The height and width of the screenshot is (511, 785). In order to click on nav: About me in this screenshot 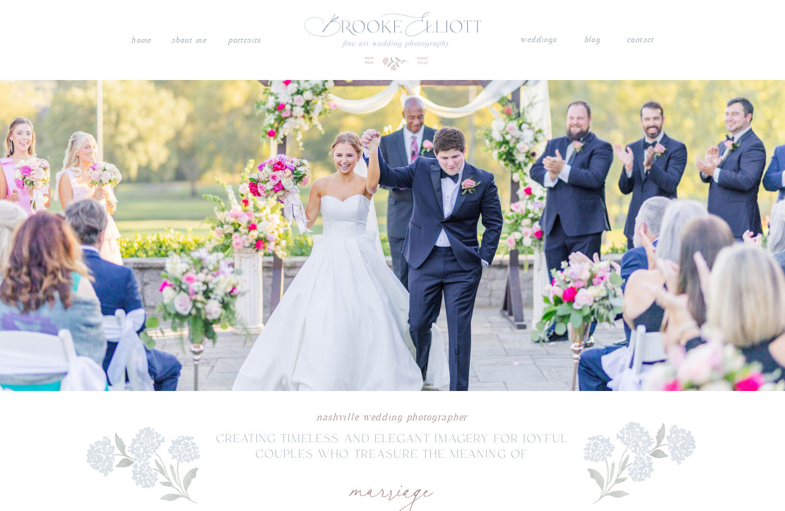, I will do `click(189, 41)`.